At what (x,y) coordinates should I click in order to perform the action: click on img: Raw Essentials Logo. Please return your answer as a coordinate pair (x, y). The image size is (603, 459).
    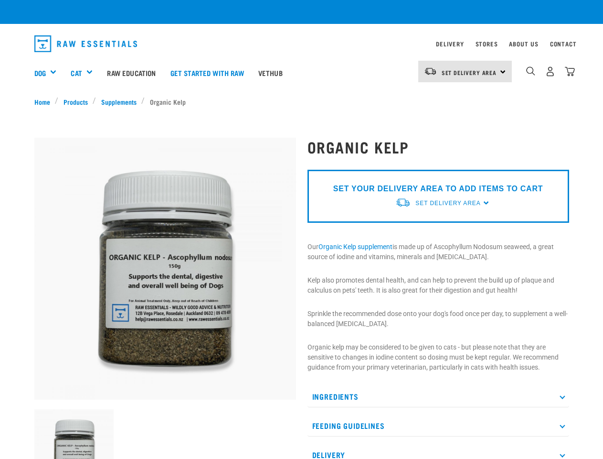
    Looking at the image, I should click on (86, 43).